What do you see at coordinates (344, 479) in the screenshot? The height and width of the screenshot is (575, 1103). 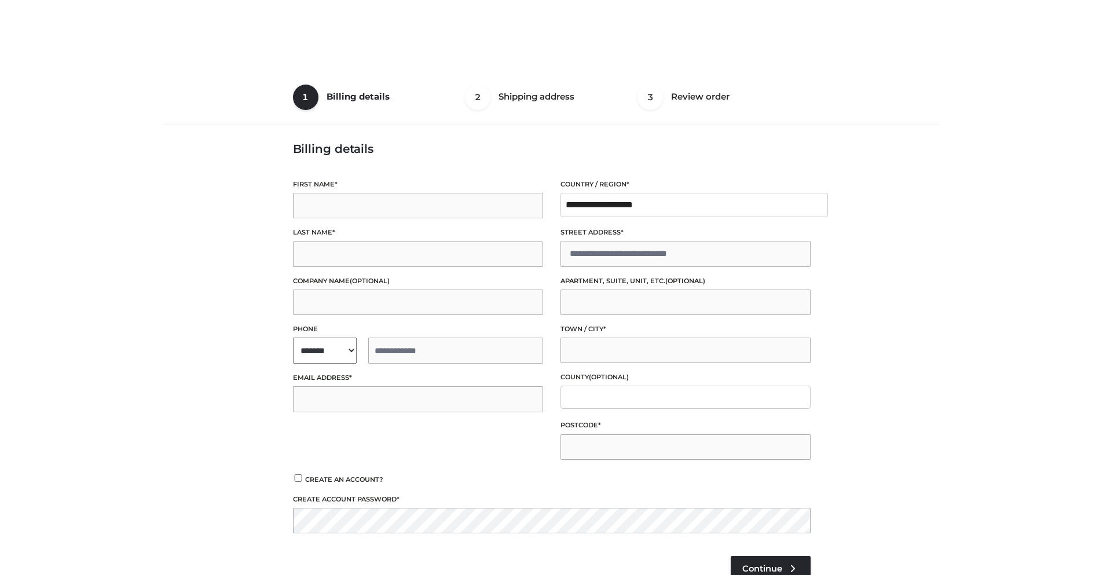 I see `span: Create an account?` at bounding box center [344, 479].